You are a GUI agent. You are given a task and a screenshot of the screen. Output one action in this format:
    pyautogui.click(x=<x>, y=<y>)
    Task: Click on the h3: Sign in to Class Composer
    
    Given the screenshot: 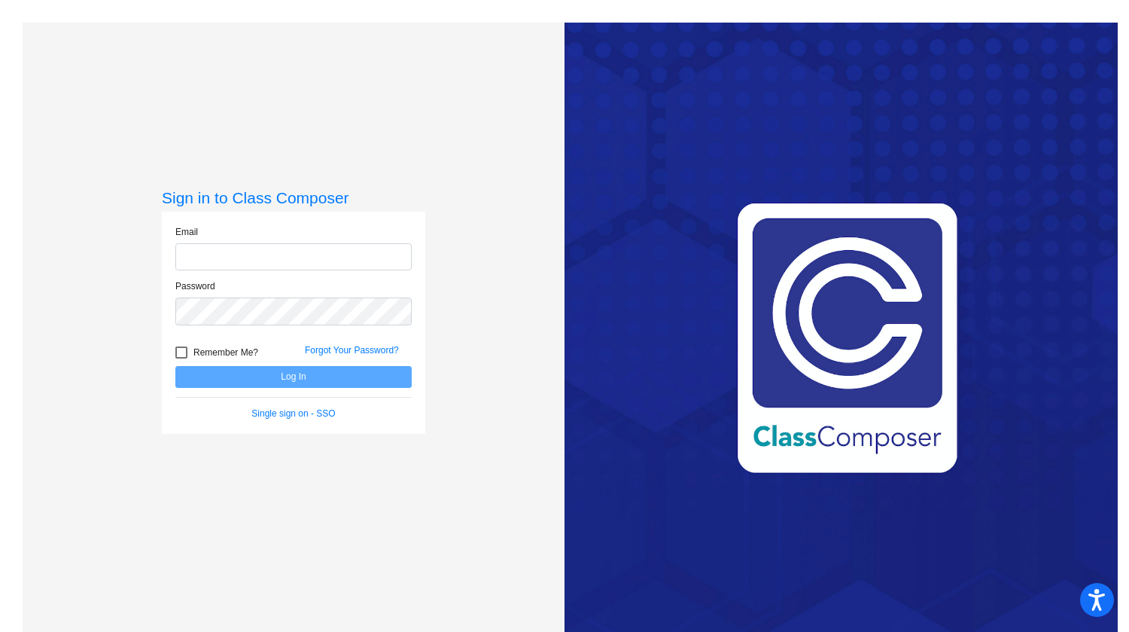 What is the action you would take?
    pyautogui.click(x=294, y=197)
    